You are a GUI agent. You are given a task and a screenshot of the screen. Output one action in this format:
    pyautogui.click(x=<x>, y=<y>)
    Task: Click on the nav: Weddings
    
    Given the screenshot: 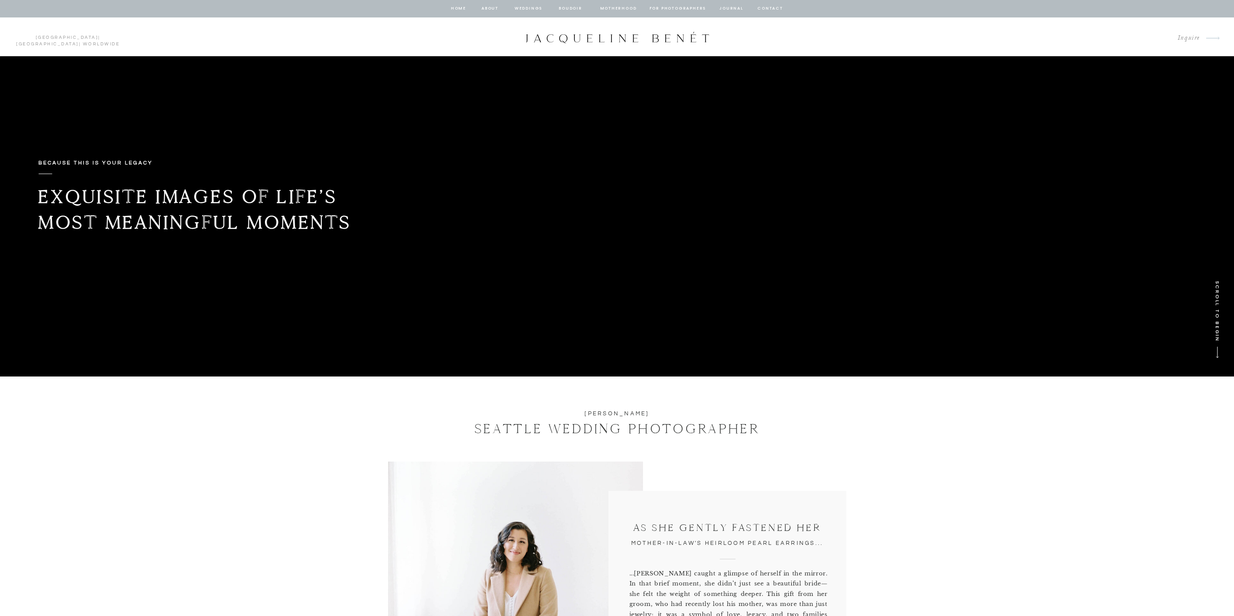 What is the action you would take?
    pyautogui.click(x=528, y=9)
    